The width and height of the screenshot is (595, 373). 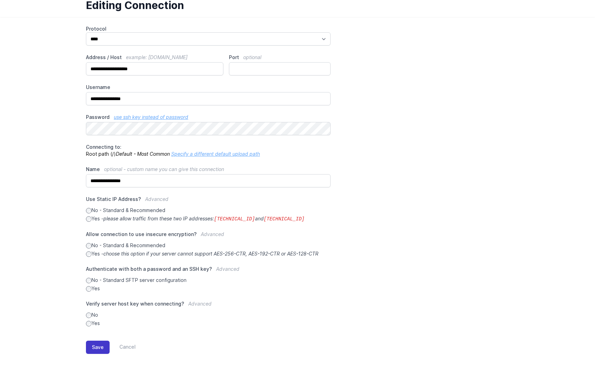 I want to click on input: No, so click(x=89, y=316).